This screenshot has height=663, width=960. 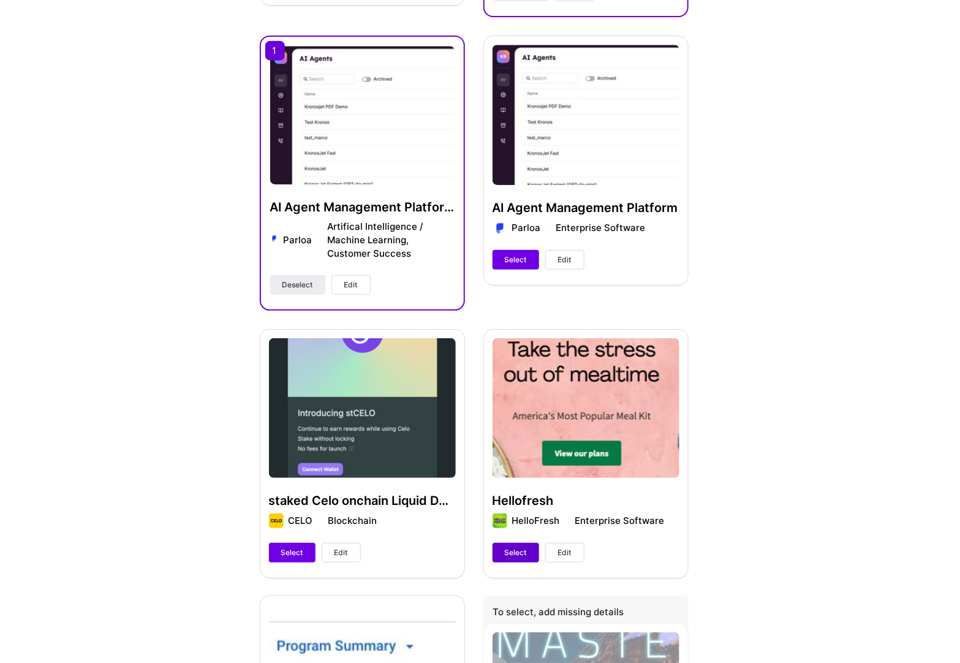 I want to click on div: To select, add missing details, so click(x=586, y=613).